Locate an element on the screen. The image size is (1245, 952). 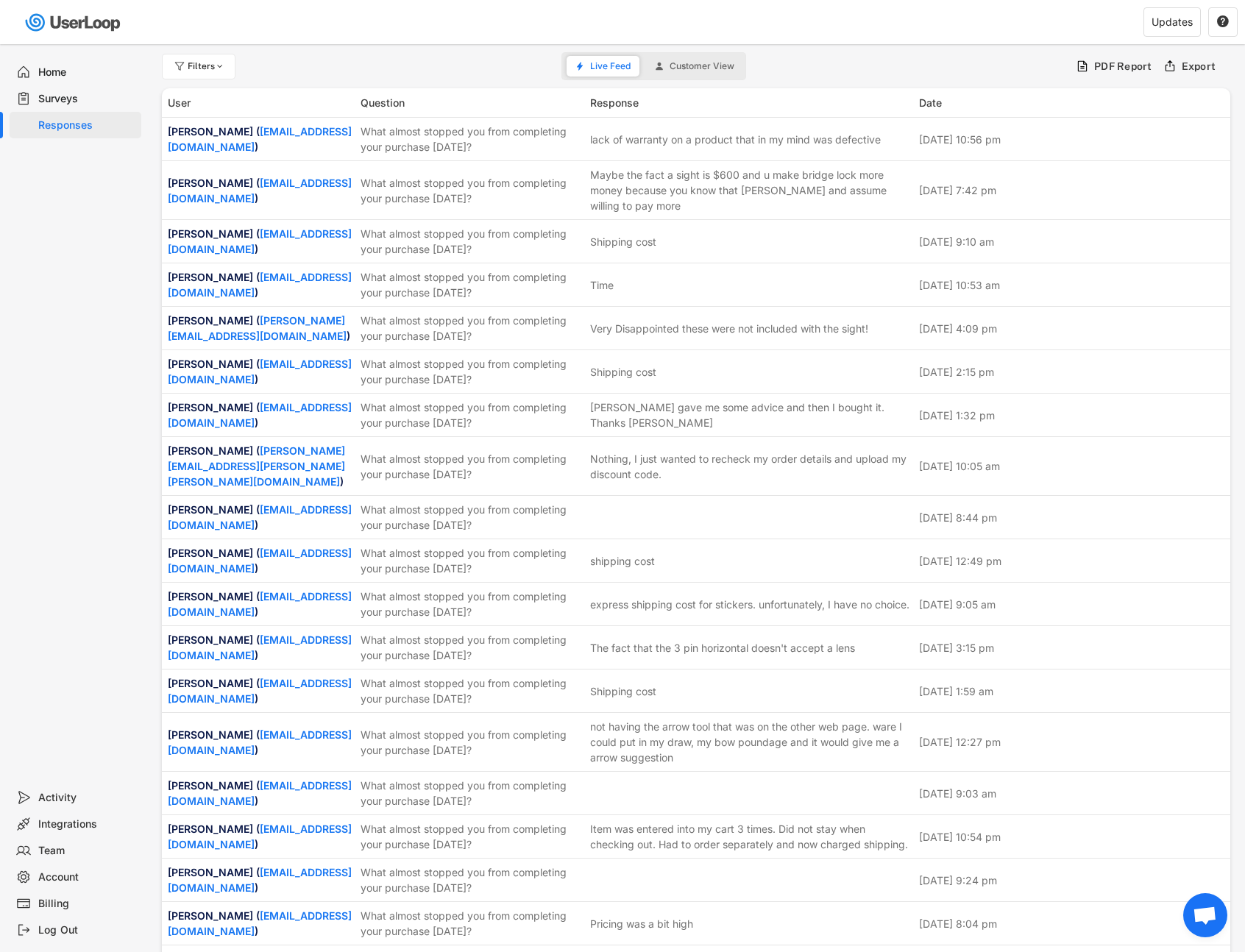
div: User is located at coordinates (260, 102).